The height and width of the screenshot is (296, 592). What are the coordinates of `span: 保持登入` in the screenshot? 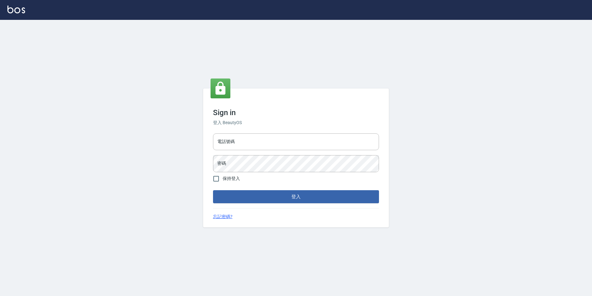 It's located at (231, 178).